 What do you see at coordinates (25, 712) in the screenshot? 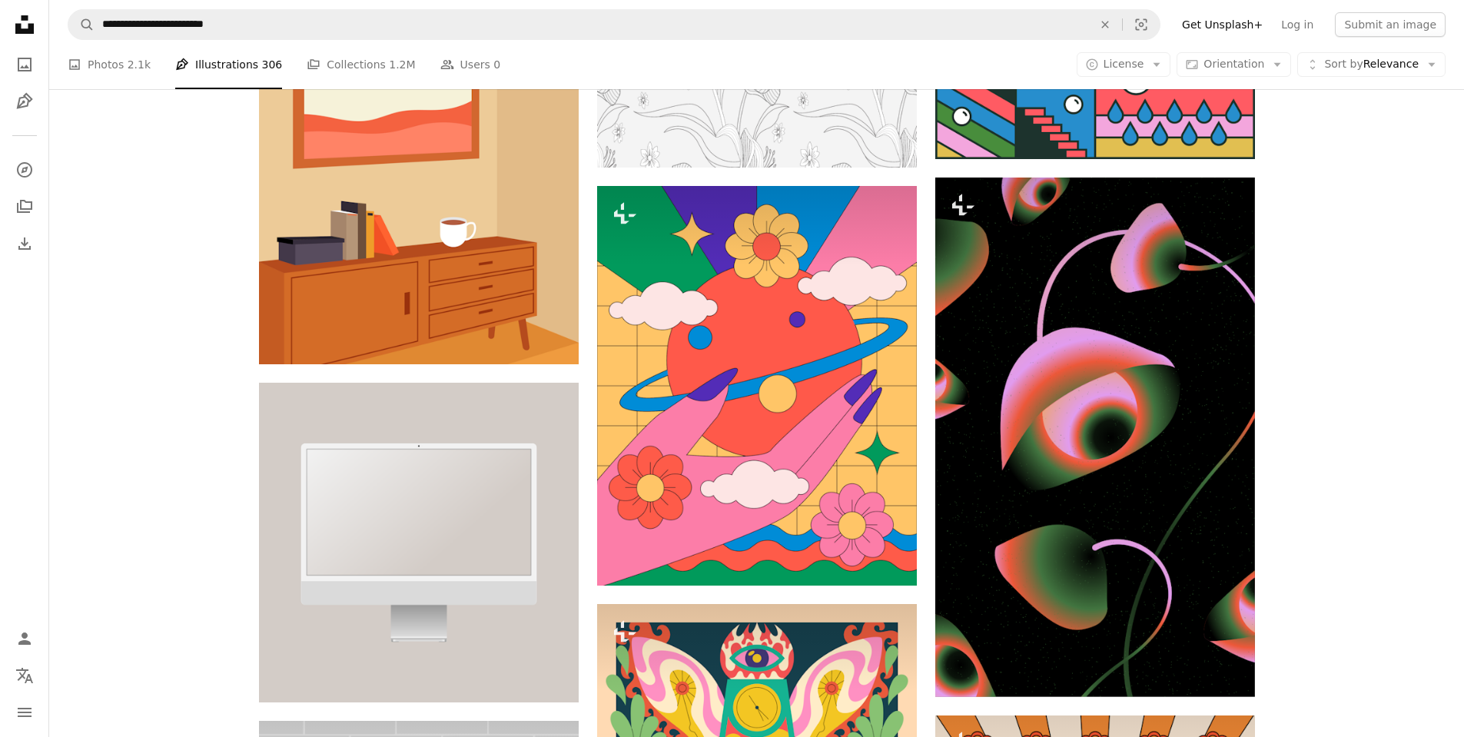
I see `button: Menu` at bounding box center [25, 712].